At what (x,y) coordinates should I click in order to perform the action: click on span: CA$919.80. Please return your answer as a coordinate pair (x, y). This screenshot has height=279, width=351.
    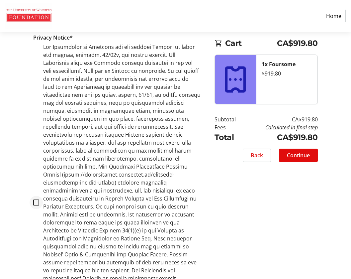
    Looking at the image, I should click on (297, 43).